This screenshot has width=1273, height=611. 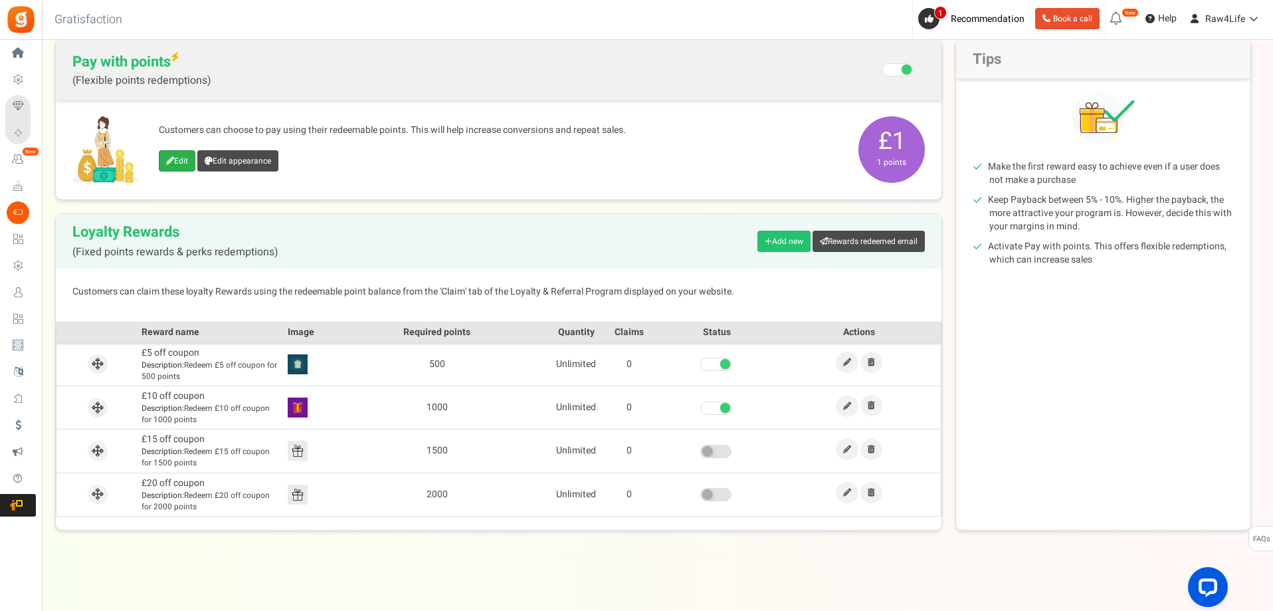 What do you see at coordinates (940, 13) in the screenshot?
I see `span: 1` at bounding box center [940, 13].